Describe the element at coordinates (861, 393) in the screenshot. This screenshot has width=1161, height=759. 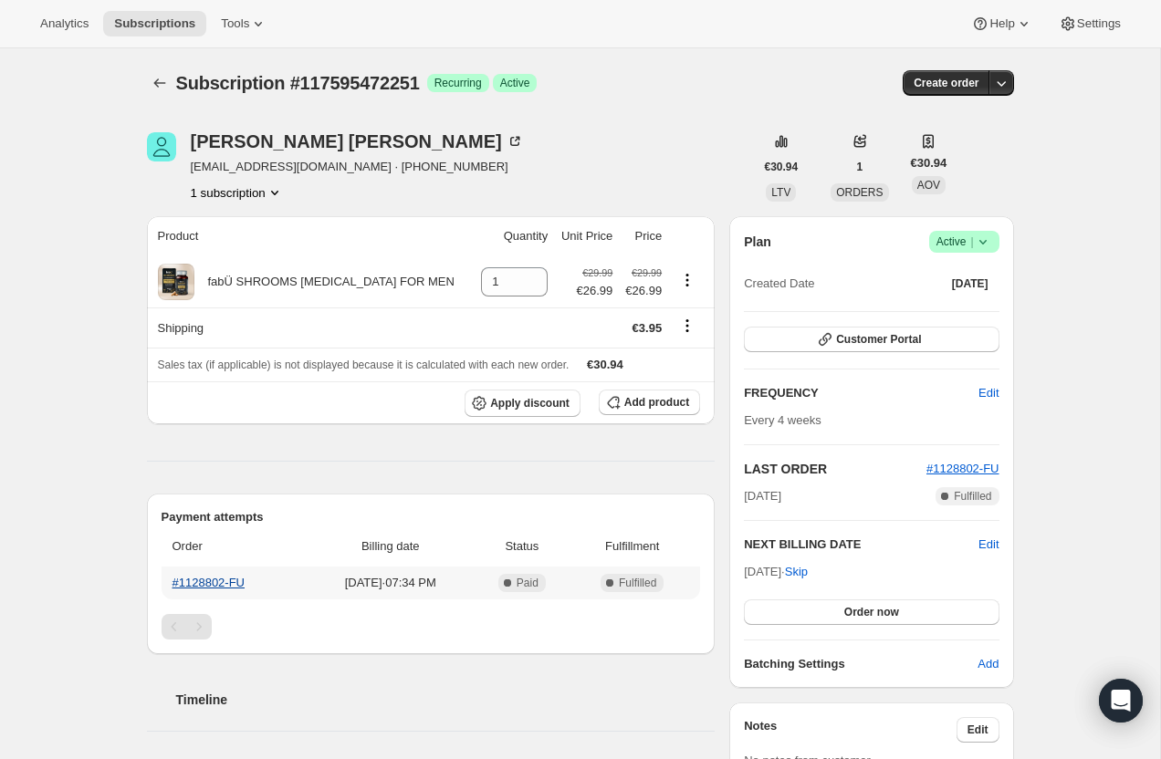
I see `h2: FREQUENCY` at that location.